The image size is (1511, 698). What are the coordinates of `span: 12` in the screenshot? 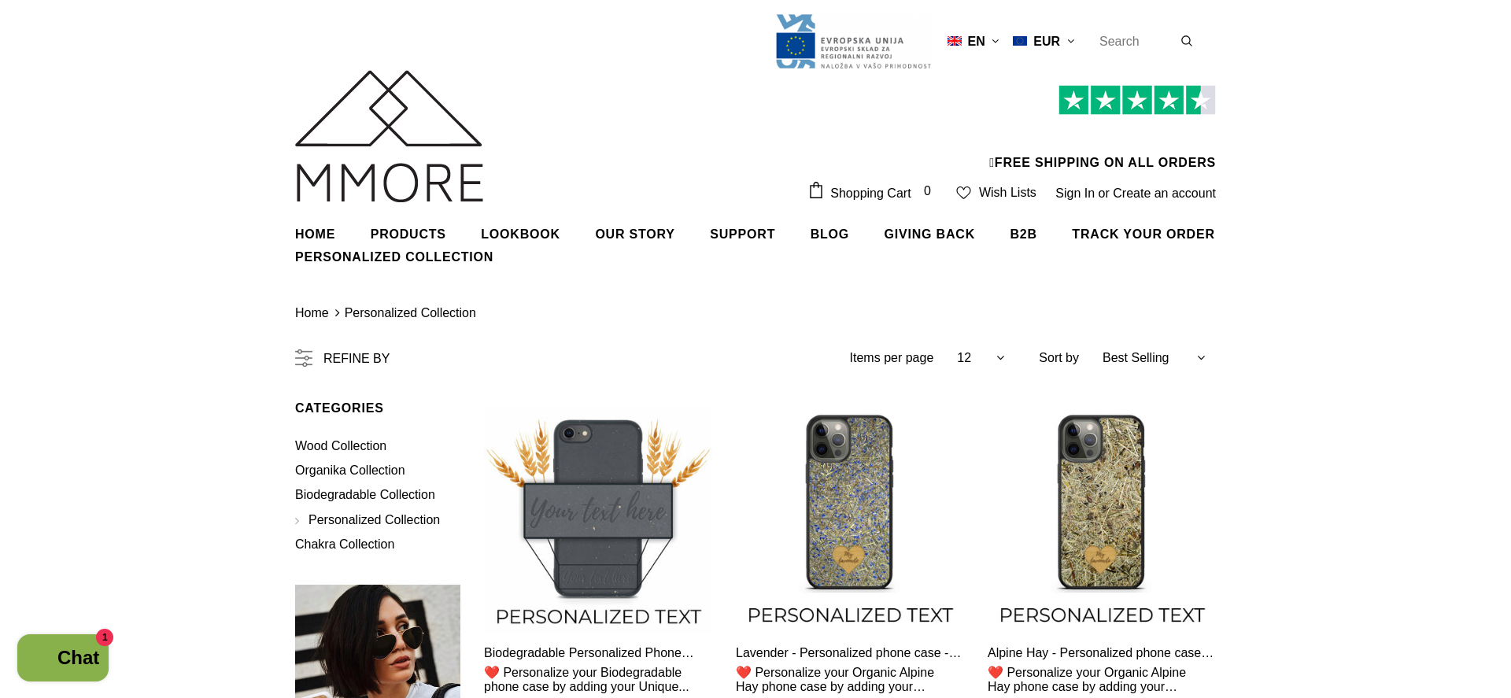 It's located at (964, 358).